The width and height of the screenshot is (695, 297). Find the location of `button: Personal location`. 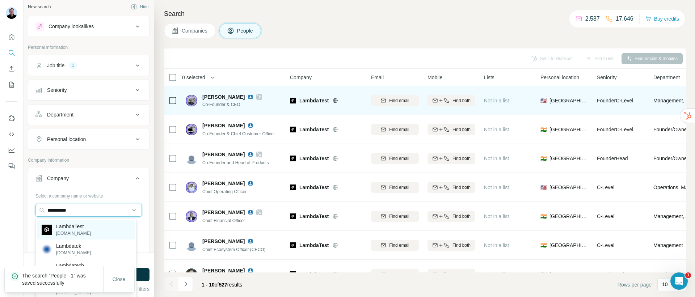

button: Personal location is located at coordinates (89, 139).